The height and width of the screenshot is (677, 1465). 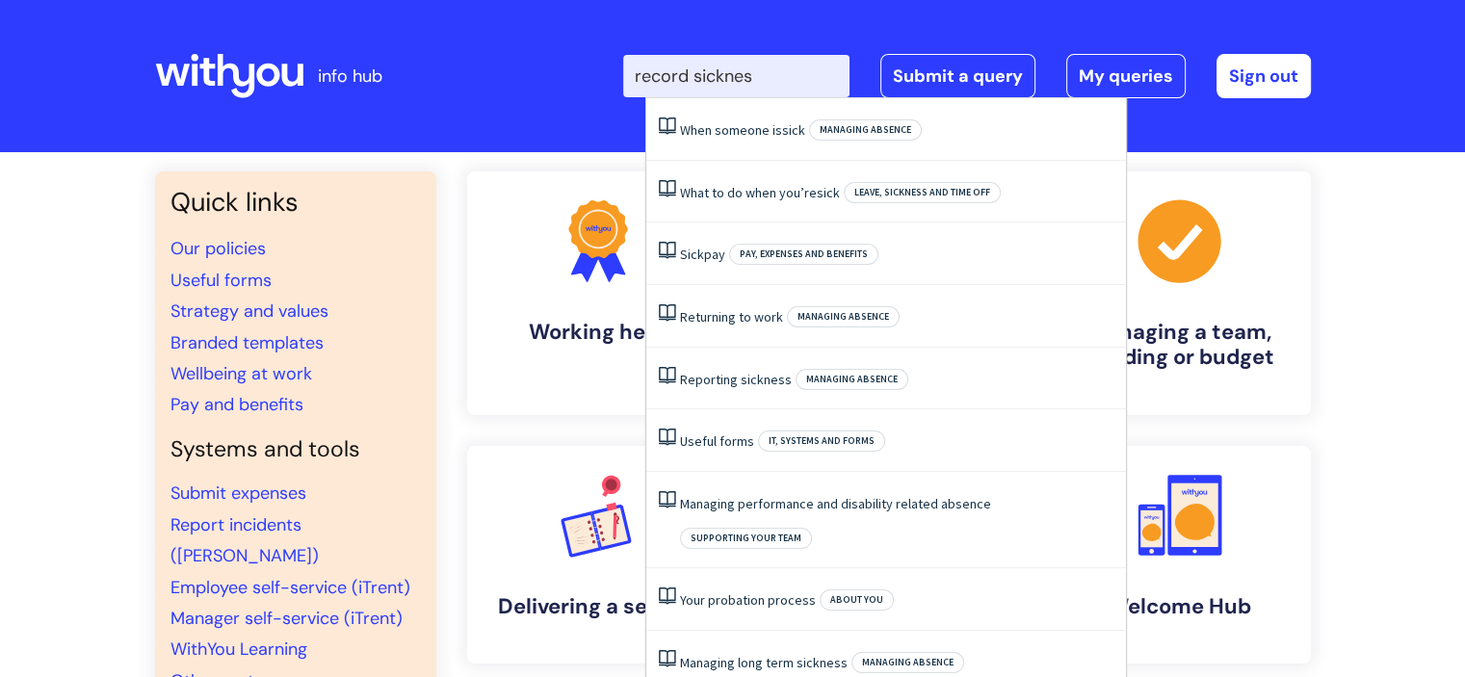 I want to click on a: Wellbeing at work, so click(x=241, y=374).